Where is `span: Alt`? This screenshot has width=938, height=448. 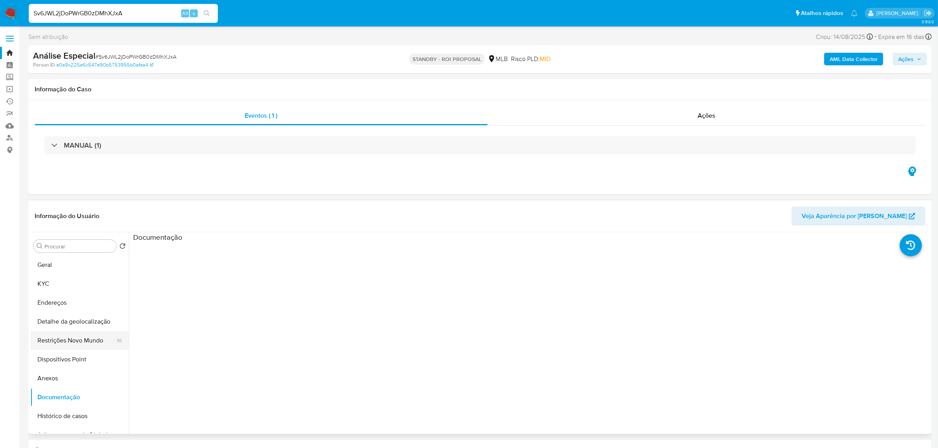 span: Alt is located at coordinates (185, 13).